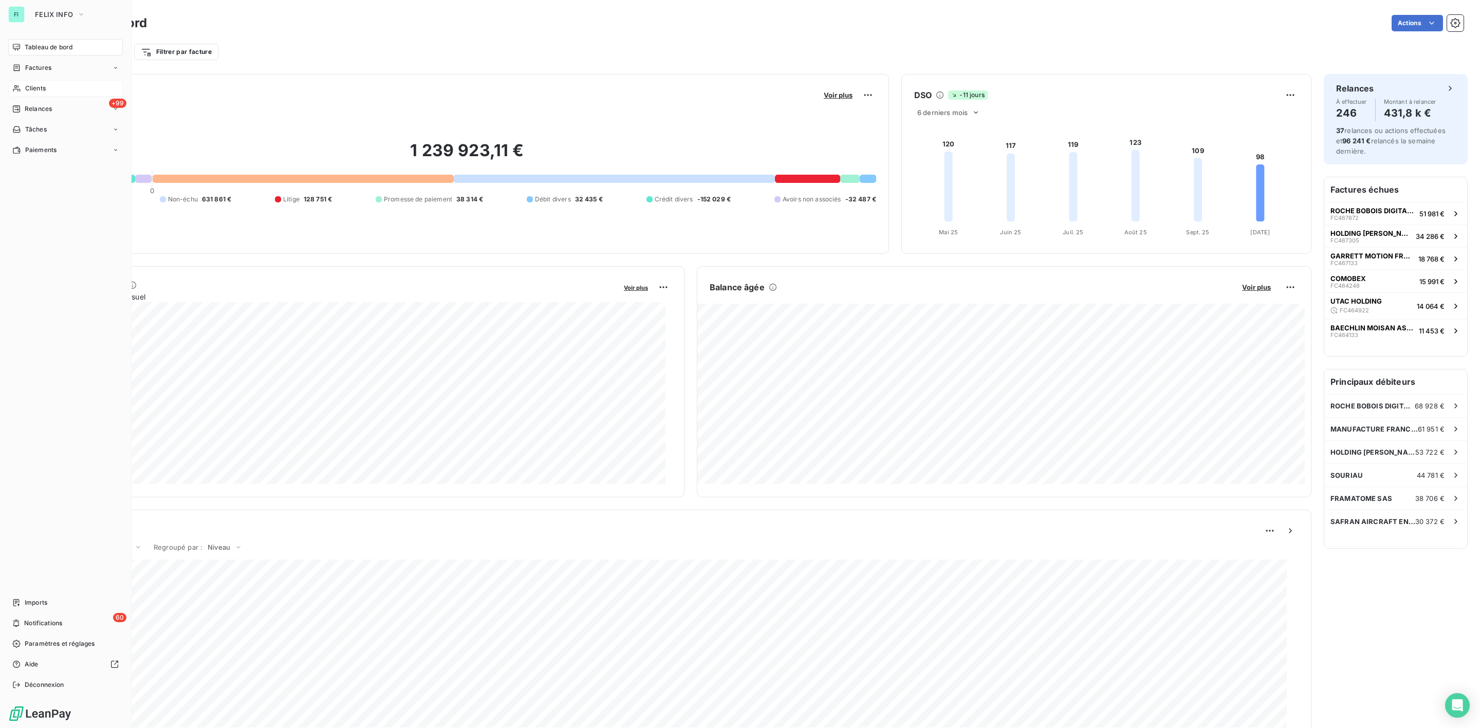  I want to click on span: 14 064 €, so click(1431, 306).